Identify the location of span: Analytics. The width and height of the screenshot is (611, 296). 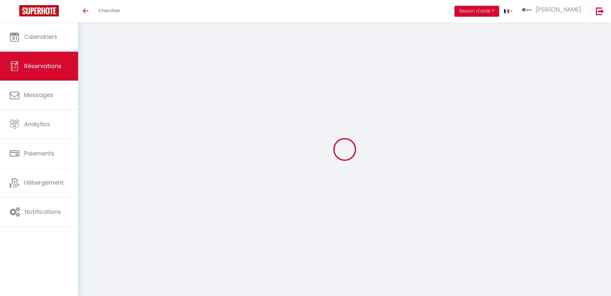
(37, 124).